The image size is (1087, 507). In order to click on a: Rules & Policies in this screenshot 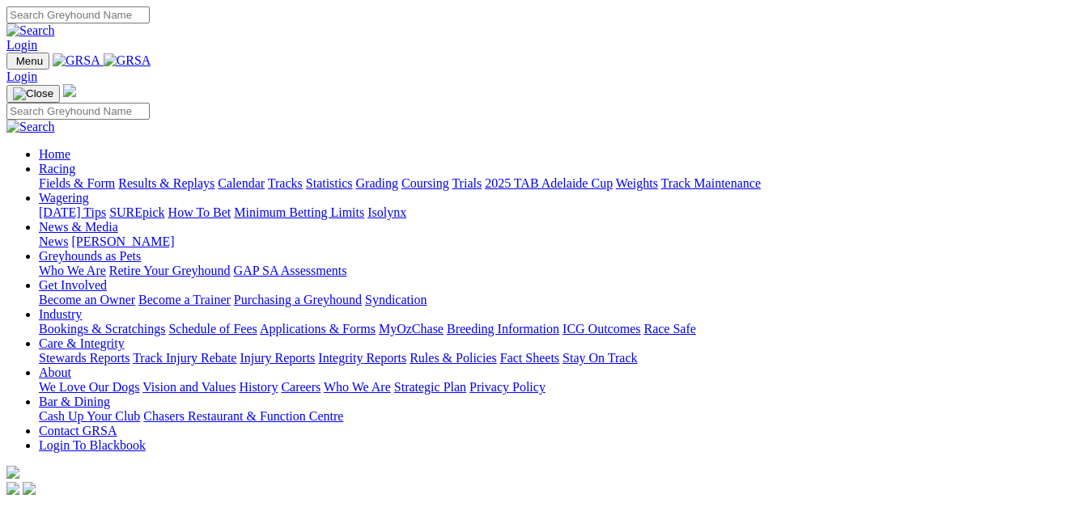, I will do `click(453, 358)`.